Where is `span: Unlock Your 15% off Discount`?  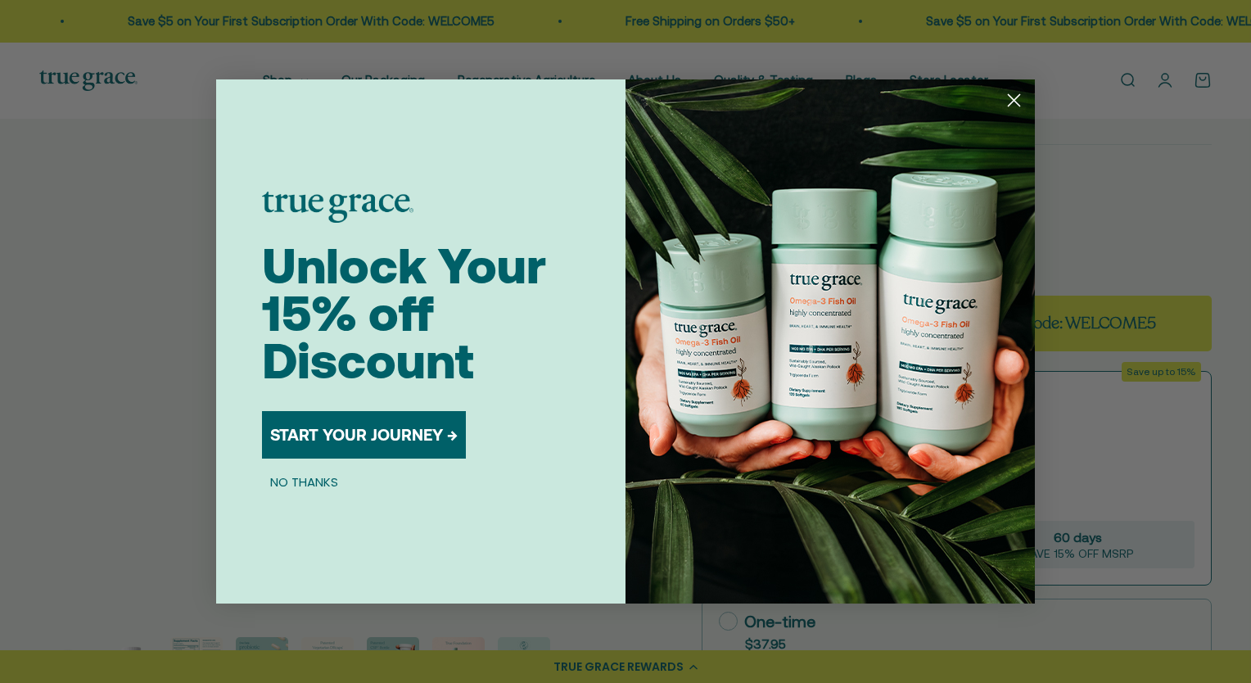
span: Unlock Your 15% off Discount is located at coordinates (404, 313).